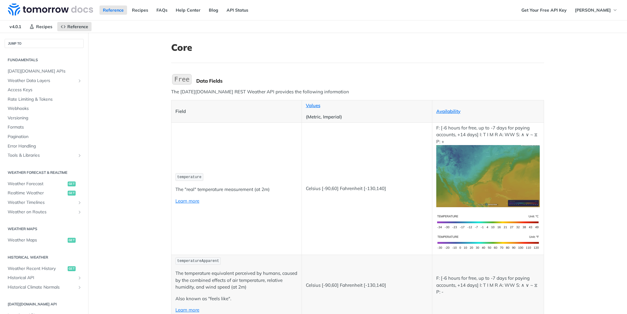 The height and width of the screenshot is (314, 627). Describe the element at coordinates (44, 240) in the screenshot. I see `a: Weather Mapsget` at that location.